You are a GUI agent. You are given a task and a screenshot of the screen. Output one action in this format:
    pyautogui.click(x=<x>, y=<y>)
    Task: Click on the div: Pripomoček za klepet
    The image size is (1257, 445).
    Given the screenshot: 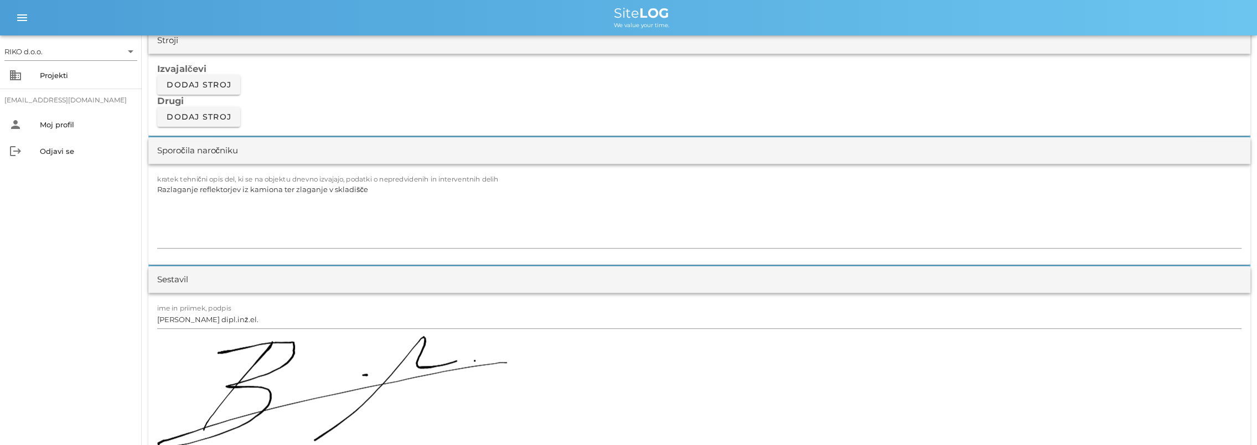 What is the action you would take?
    pyautogui.click(x=1178, y=385)
    